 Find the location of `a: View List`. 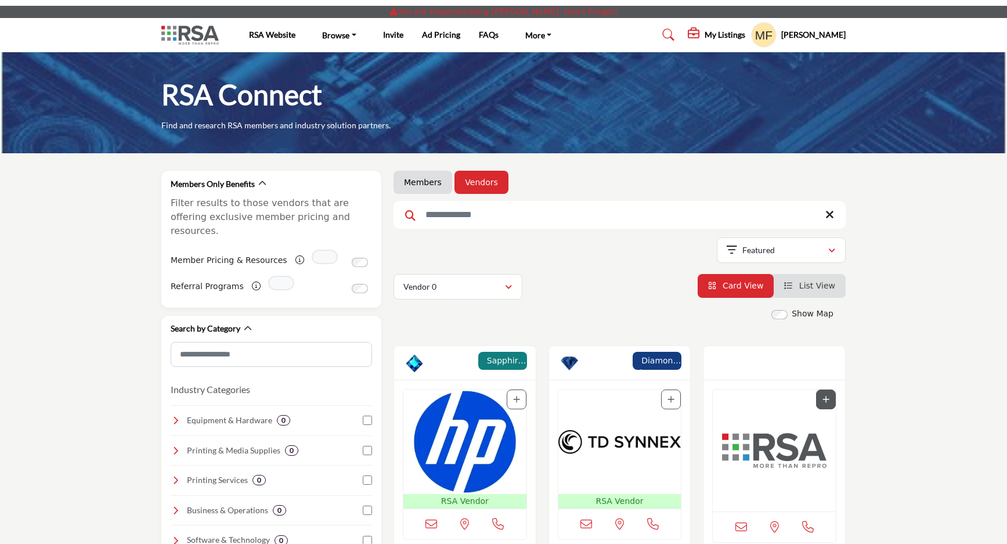

a: View List is located at coordinates (810, 286).